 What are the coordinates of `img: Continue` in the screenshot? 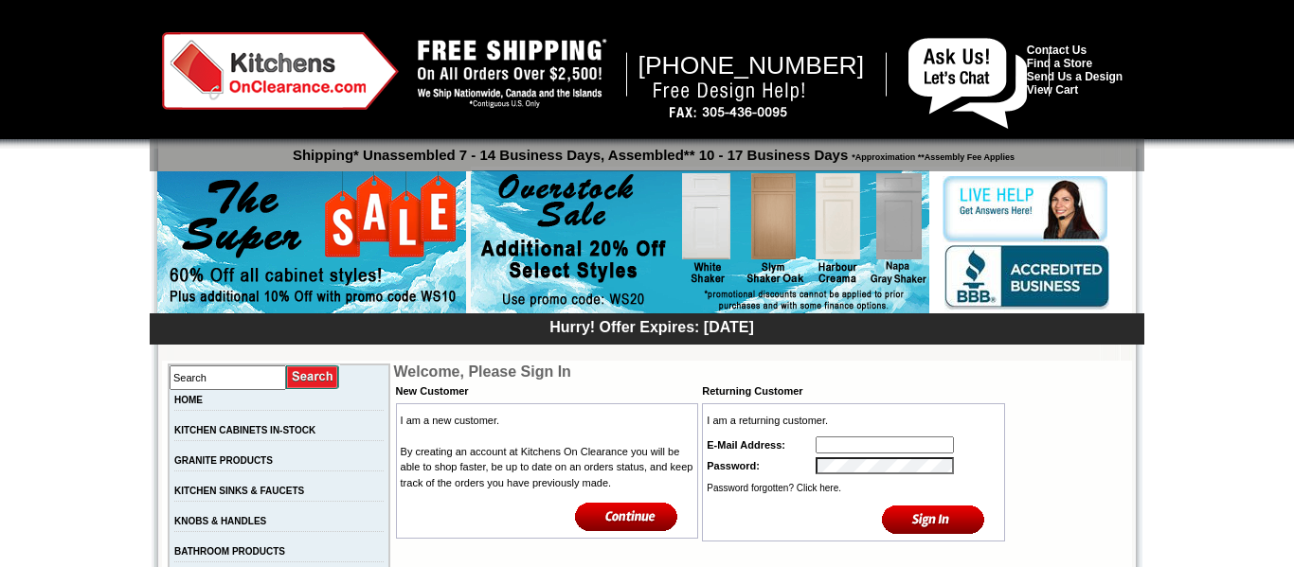 It's located at (626, 516).